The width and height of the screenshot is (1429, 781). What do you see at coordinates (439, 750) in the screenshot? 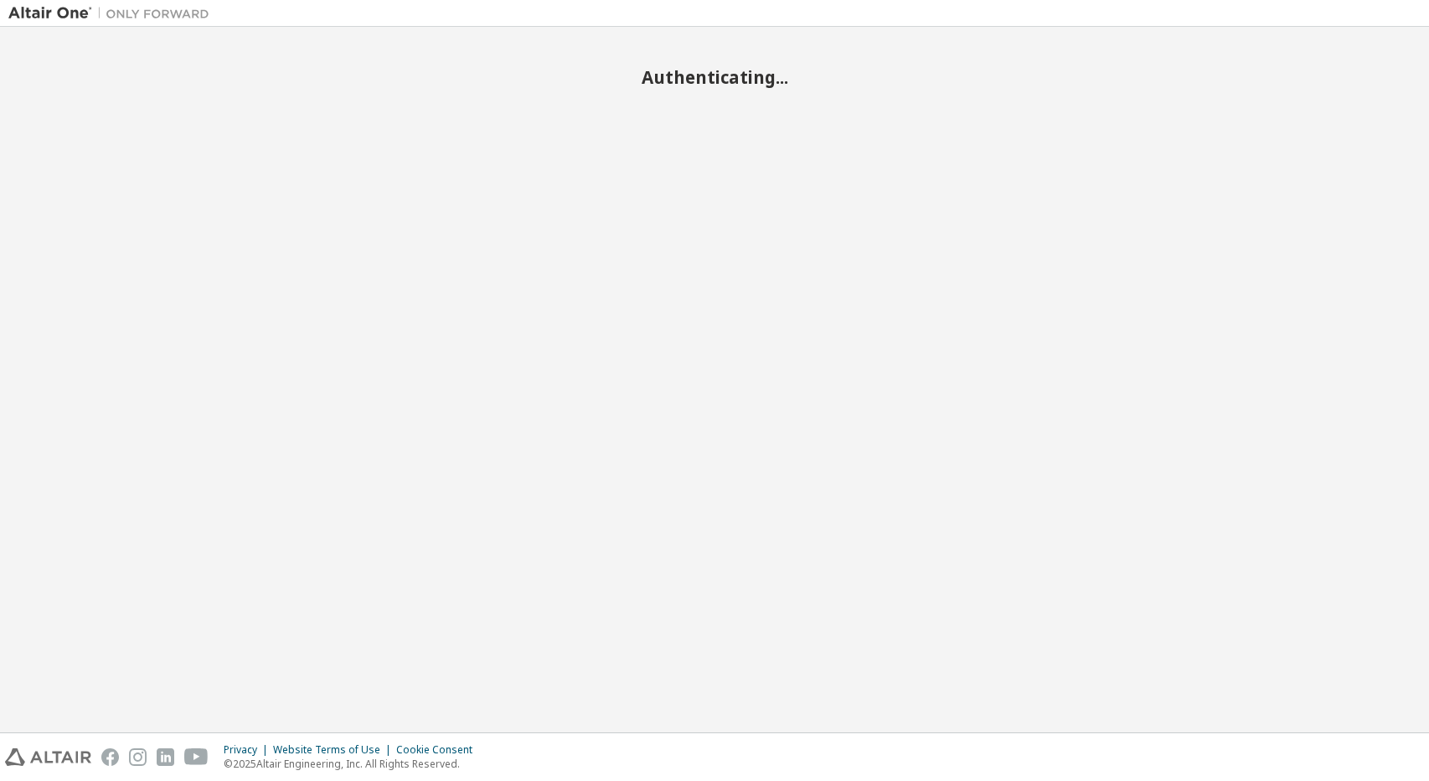
I see `div: Cookie Consent` at bounding box center [439, 750].